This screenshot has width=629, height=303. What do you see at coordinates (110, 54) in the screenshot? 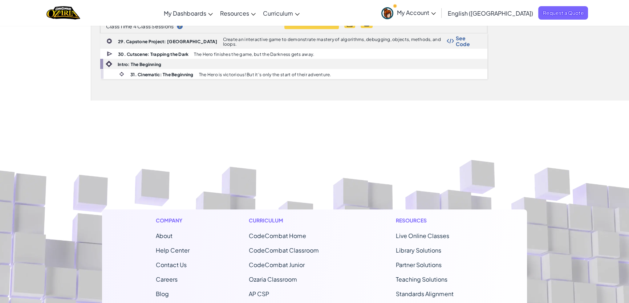
I see `img: IconCutscene.svg` at bounding box center [110, 54].